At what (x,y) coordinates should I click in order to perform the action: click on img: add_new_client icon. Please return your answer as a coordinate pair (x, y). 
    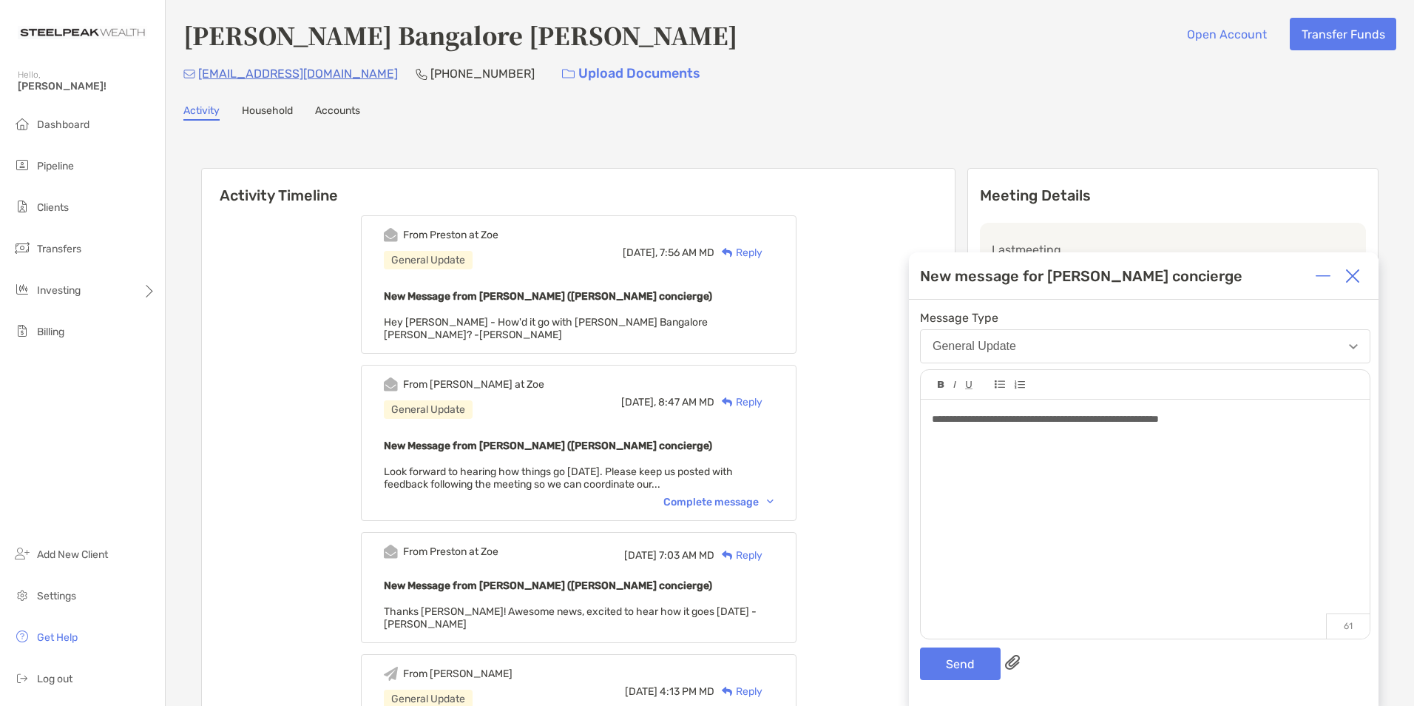
    Looking at the image, I should click on (22, 553).